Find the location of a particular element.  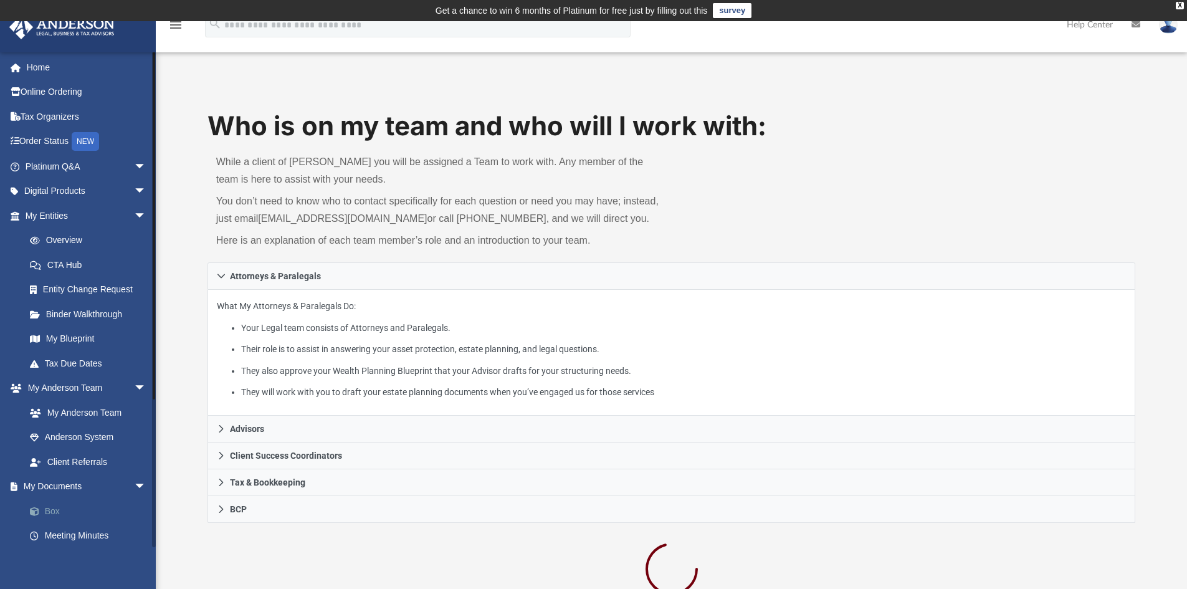

span: Client Success Coordinators is located at coordinates (286, 455).